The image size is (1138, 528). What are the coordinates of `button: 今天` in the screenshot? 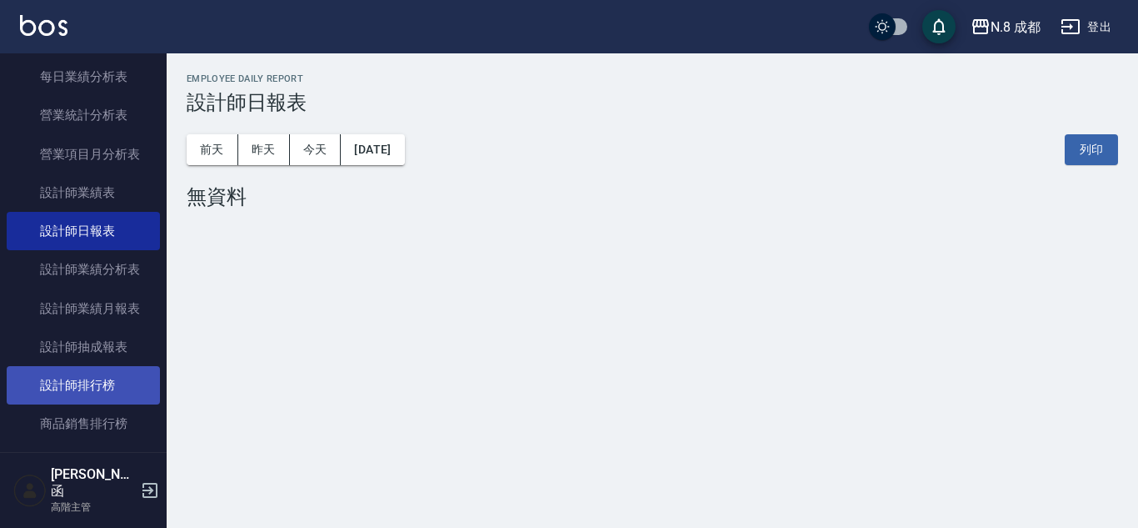 It's located at (316, 149).